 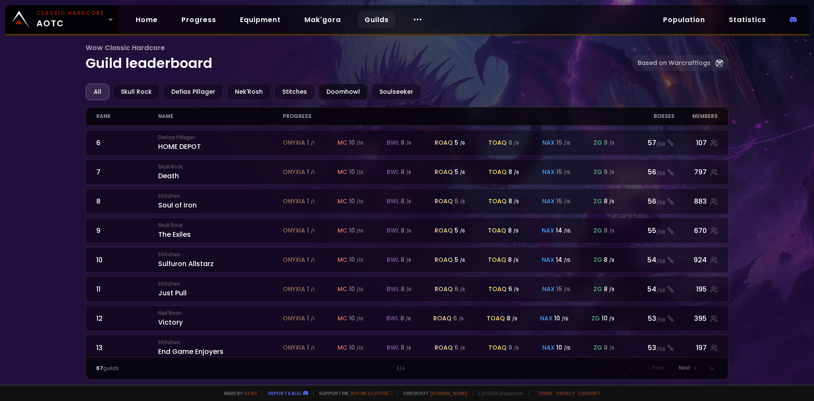 I want to click on div: rank, so click(x=127, y=116).